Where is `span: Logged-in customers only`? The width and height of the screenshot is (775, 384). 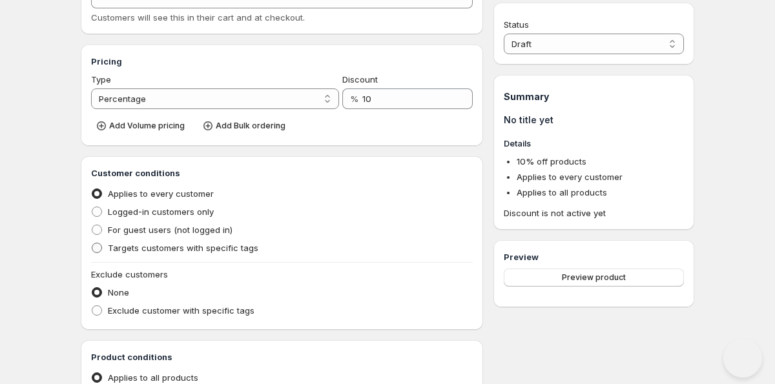 span: Logged-in customers only is located at coordinates (161, 212).